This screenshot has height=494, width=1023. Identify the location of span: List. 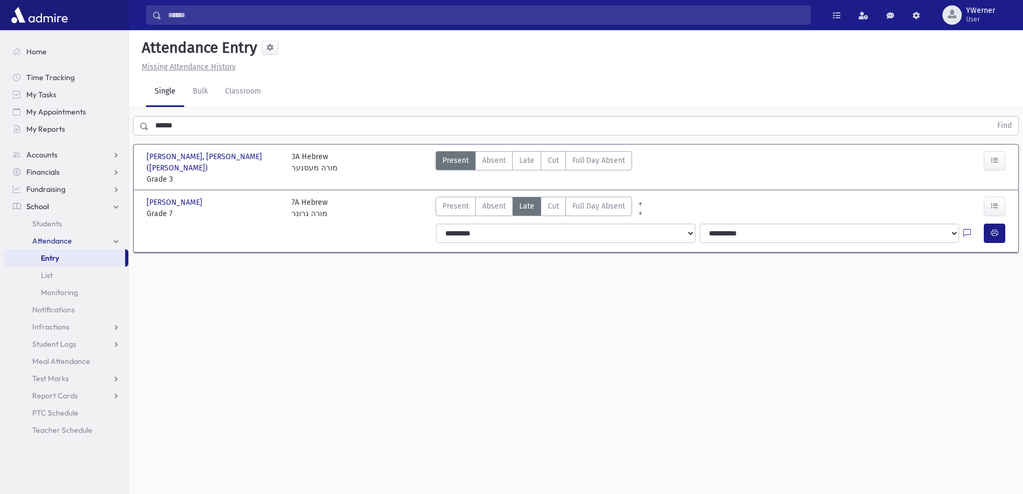
(47, 275).